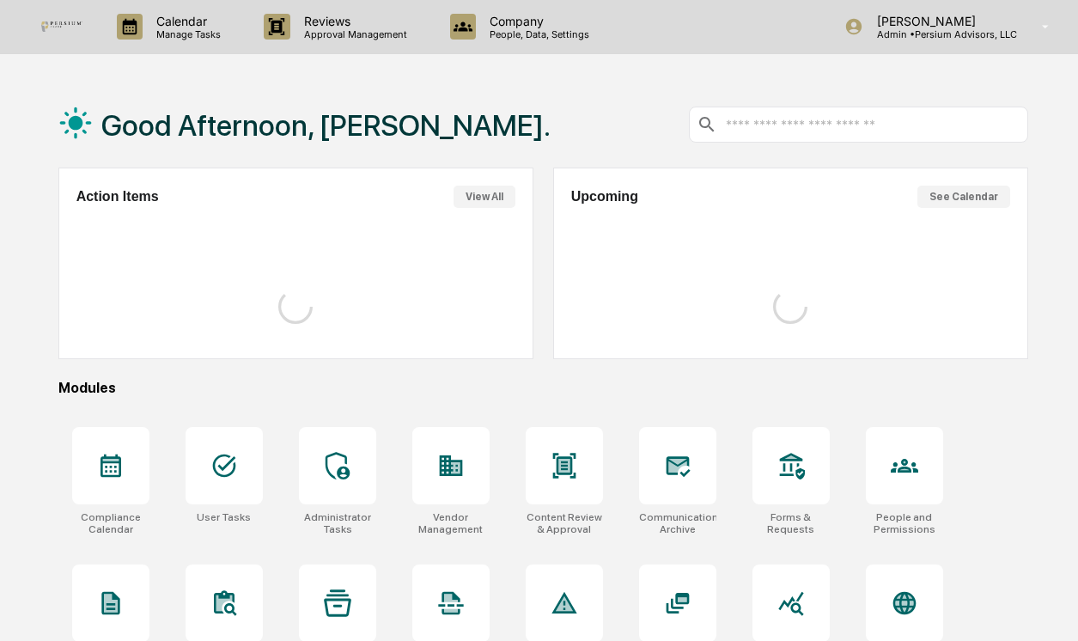 Image resolution: width=1078 pixels, height=641 pixels. Describe the element at coordinates (485, 197) in the screenshot. I see `a: View All` at that location.